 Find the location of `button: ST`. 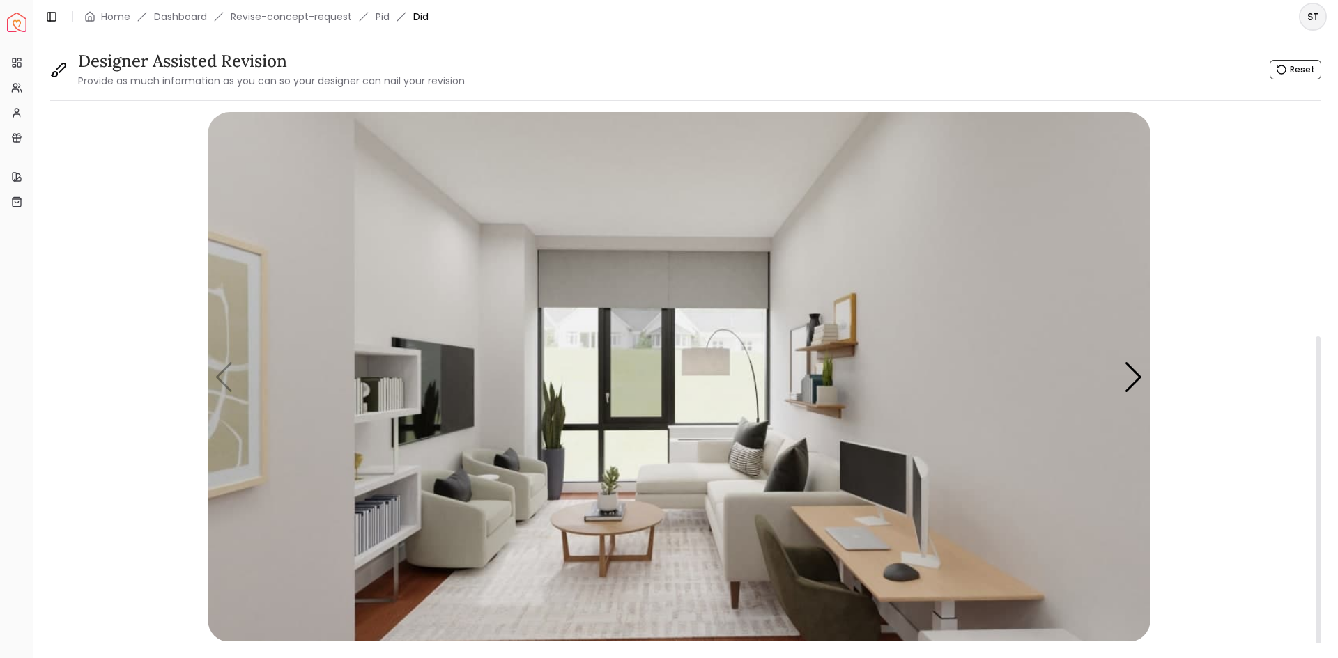

button: ST is located at coordinates (1313, 17).